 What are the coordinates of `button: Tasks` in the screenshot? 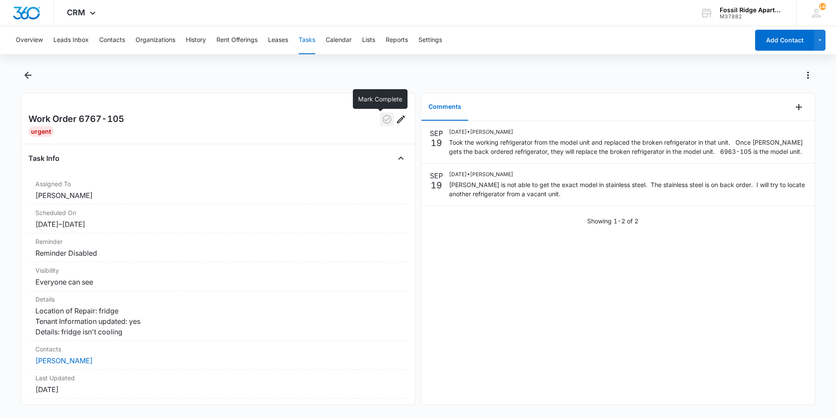 It's located at (307, 40).